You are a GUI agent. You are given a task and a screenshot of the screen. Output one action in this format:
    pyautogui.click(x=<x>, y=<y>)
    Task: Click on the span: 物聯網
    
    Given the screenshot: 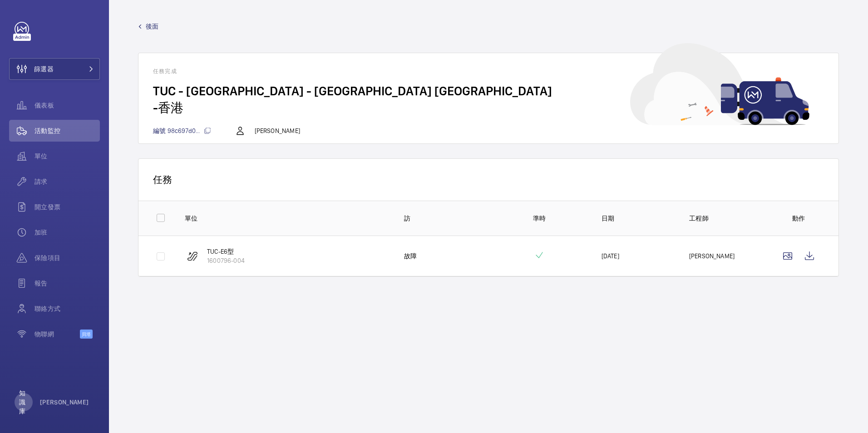 What is the action you would take?
    pyautogui.click(x=57, y=334)
    